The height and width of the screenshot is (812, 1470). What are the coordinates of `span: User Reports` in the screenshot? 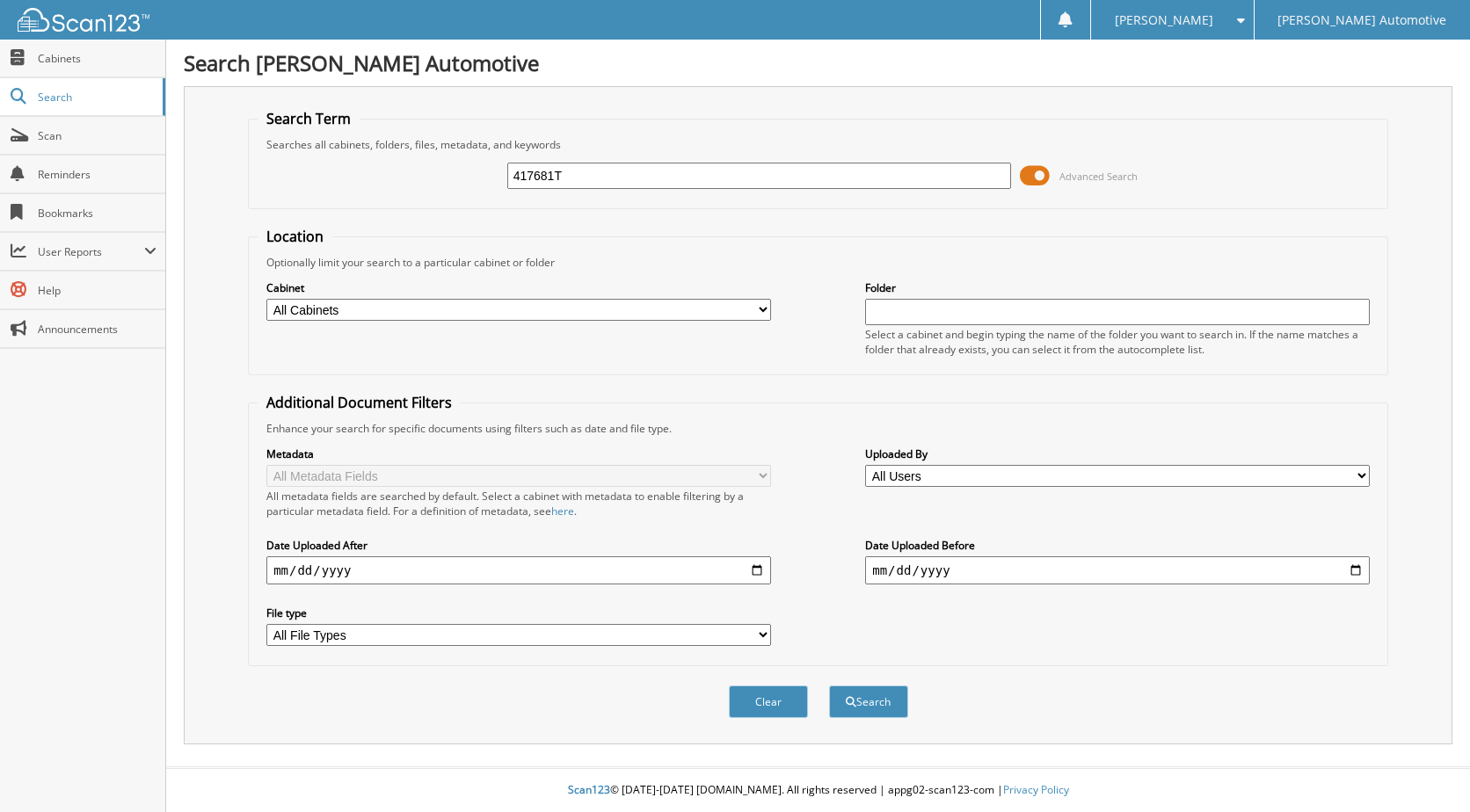 It's located at (90, 251).